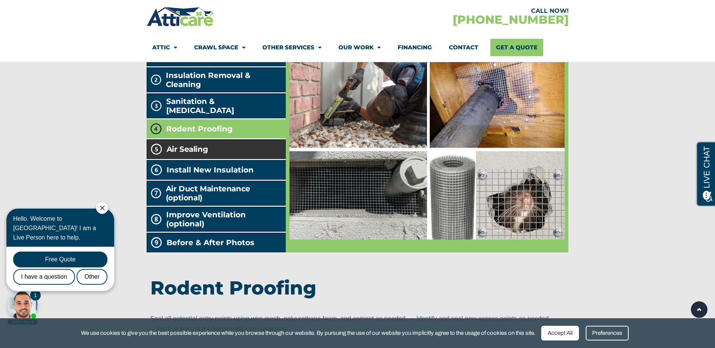 Image resolution: width=715 pixels, height=348 pixels. Describe the element at coordinates (98, 7) in the screenshot. I see `a: Close Chat` at that location.